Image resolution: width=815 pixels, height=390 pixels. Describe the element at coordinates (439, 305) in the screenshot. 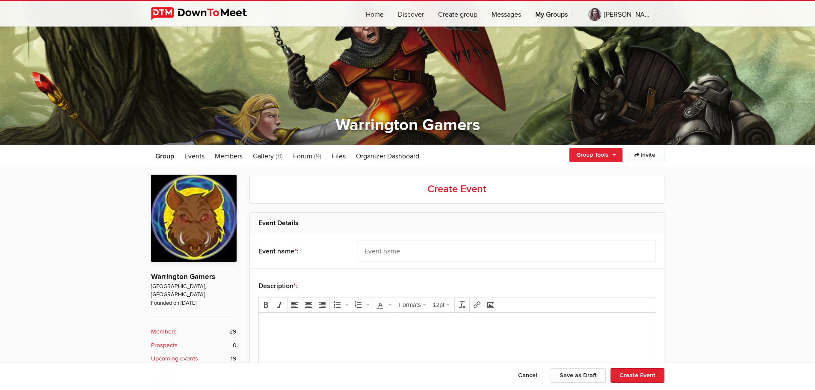

I see `span: 12pt` at that location.